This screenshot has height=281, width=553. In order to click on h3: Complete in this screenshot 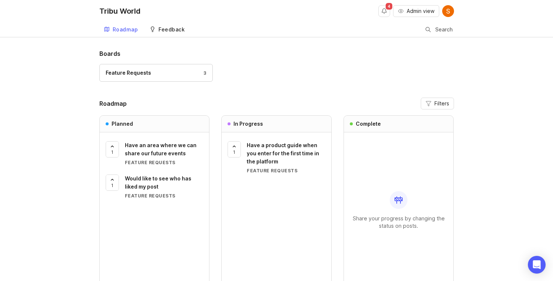, I will do `click(368, 124)`.